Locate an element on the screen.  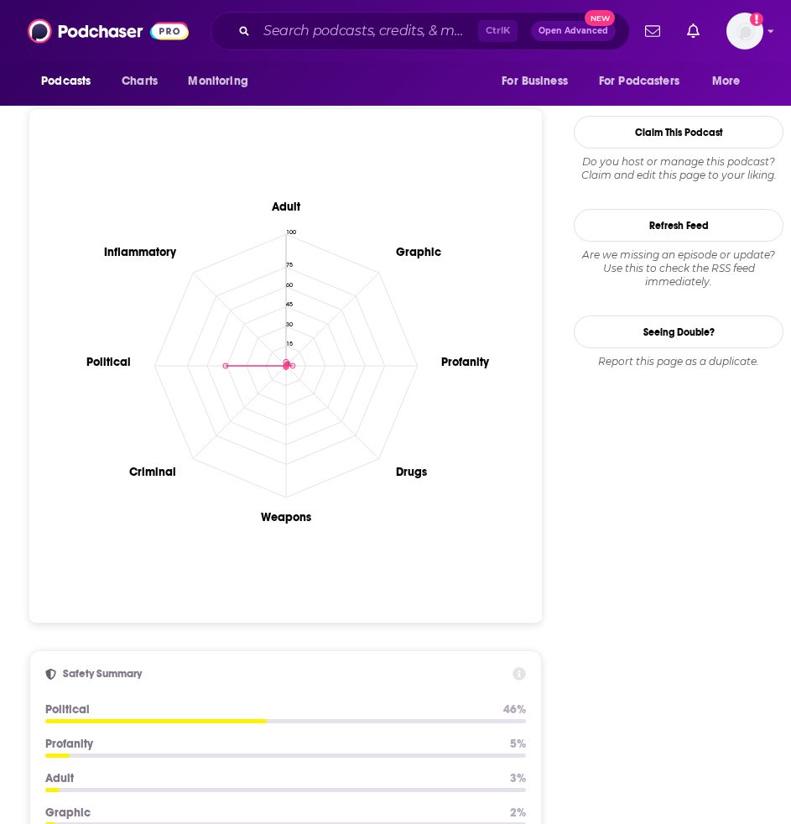
tspan: 75 is located at coordinates (289, 264).